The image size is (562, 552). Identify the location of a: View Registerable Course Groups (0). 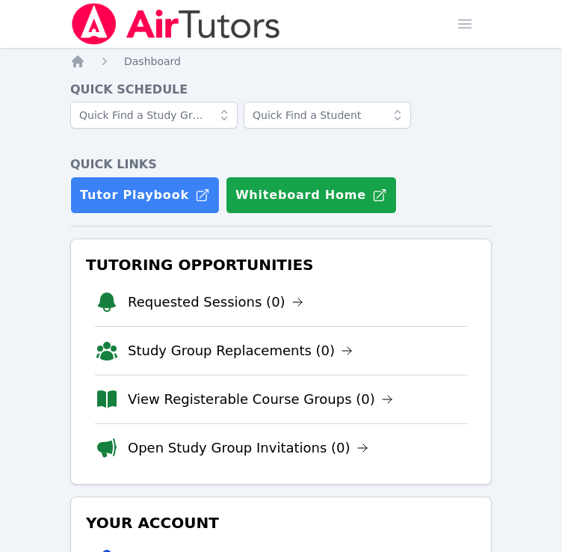
(260, 399).